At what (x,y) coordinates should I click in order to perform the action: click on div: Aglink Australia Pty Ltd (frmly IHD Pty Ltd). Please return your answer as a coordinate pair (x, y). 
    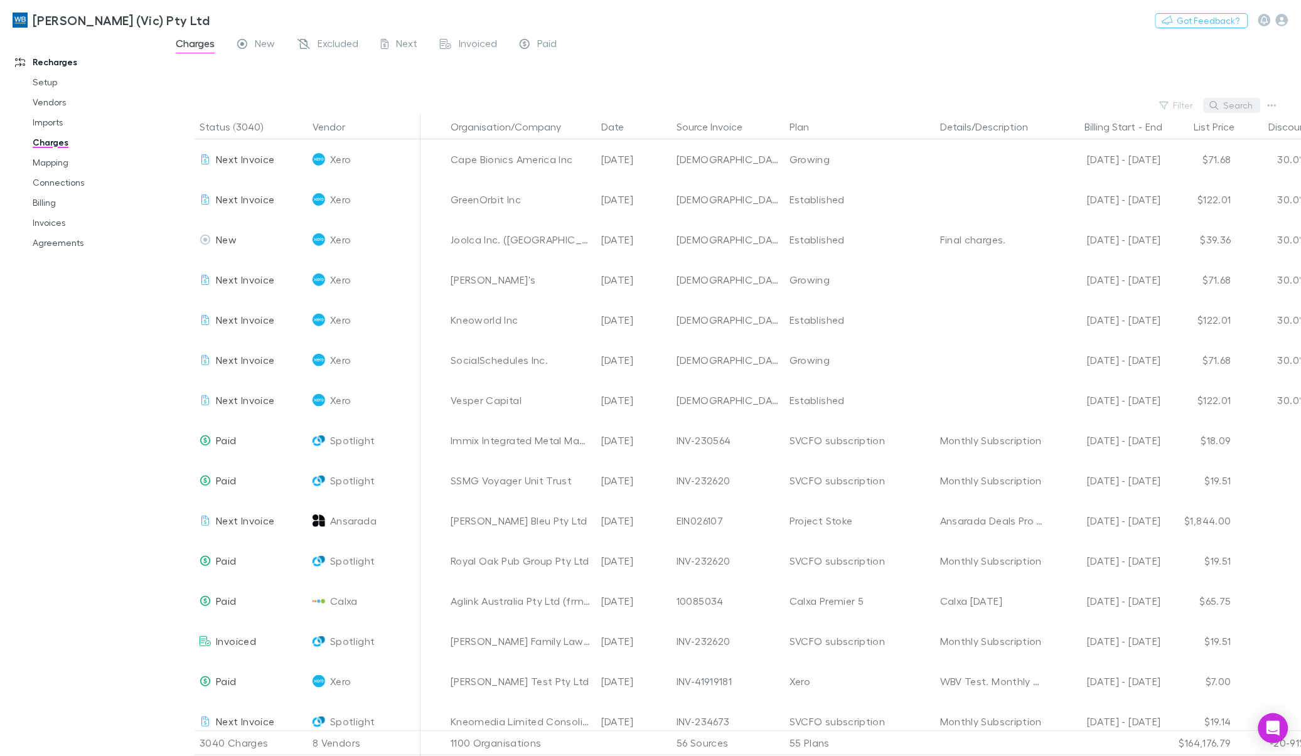
    Looking at the image, I should click on (521, 601).